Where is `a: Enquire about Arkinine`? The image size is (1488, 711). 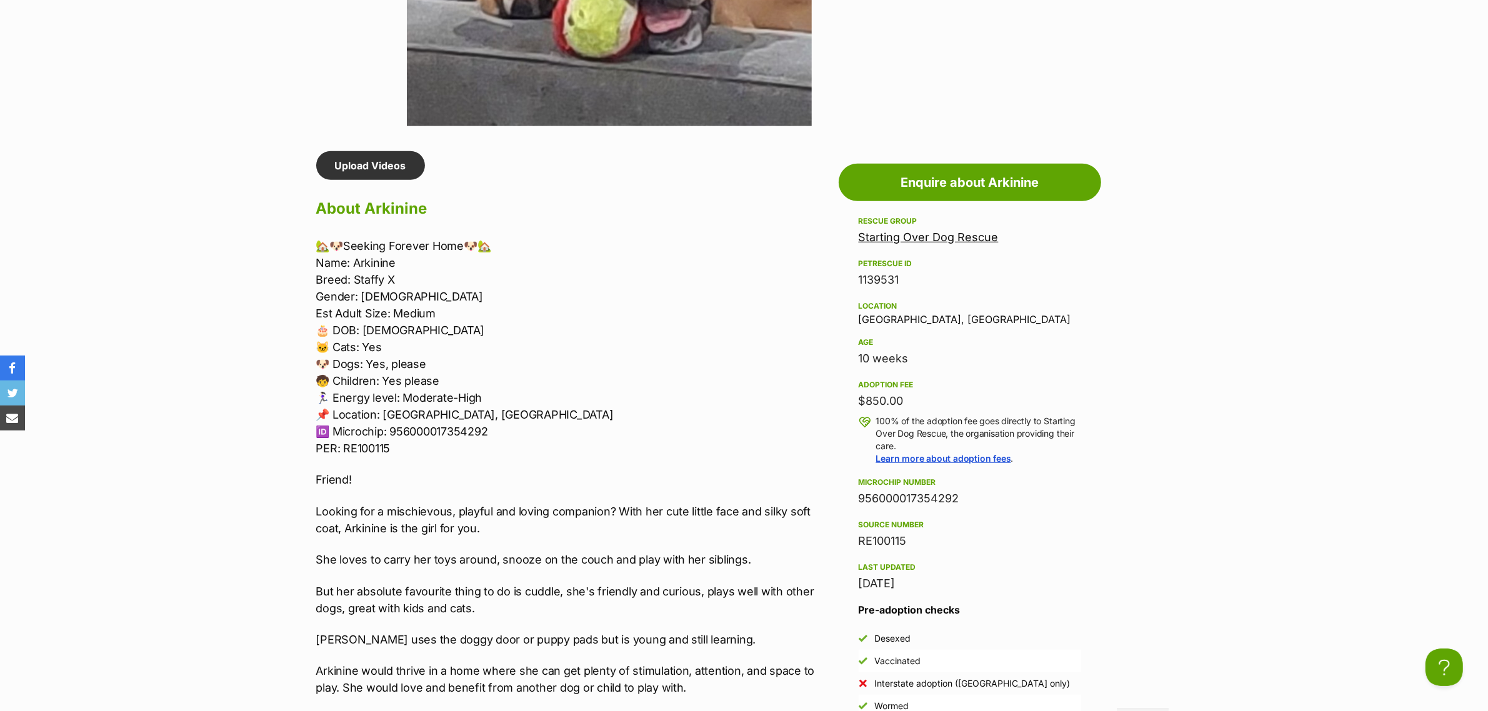
a: Enquire about Arkinine is located at coordinates (970, 182).